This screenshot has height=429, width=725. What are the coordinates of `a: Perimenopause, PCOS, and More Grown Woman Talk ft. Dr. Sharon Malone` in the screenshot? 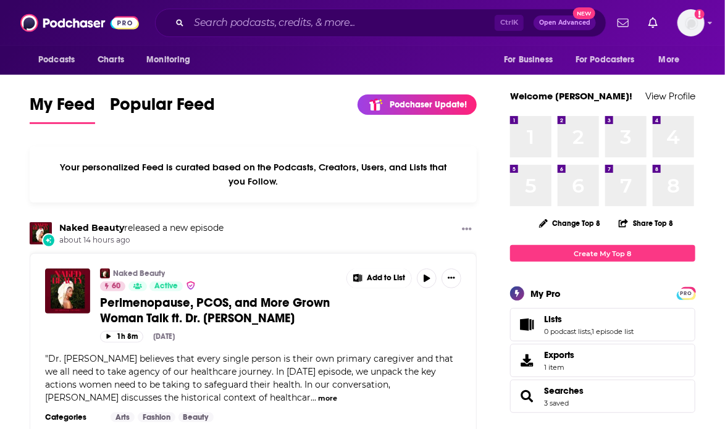 It's located at (67, 291).